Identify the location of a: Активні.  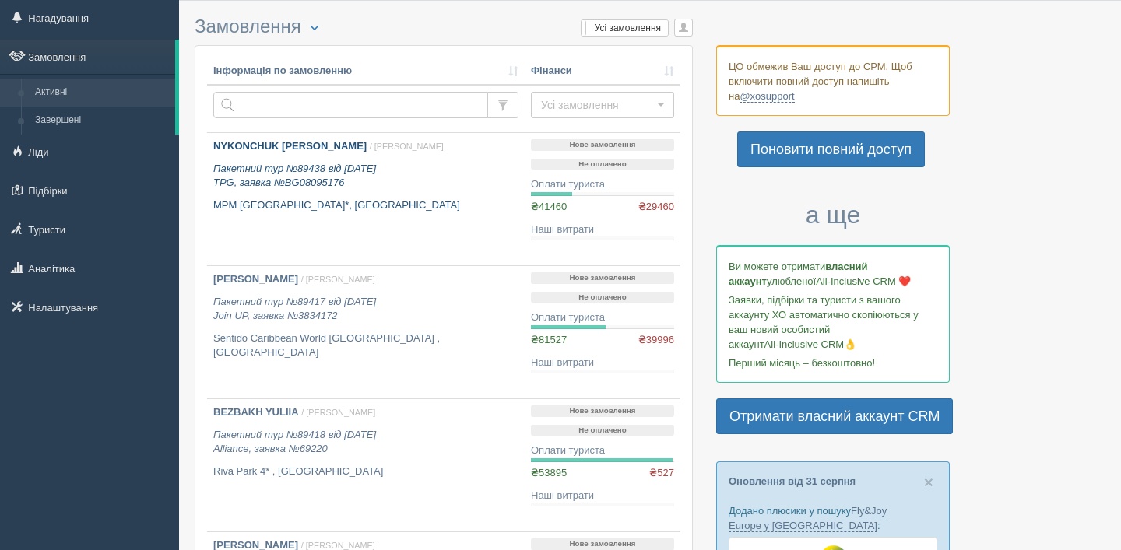
(101, 93).